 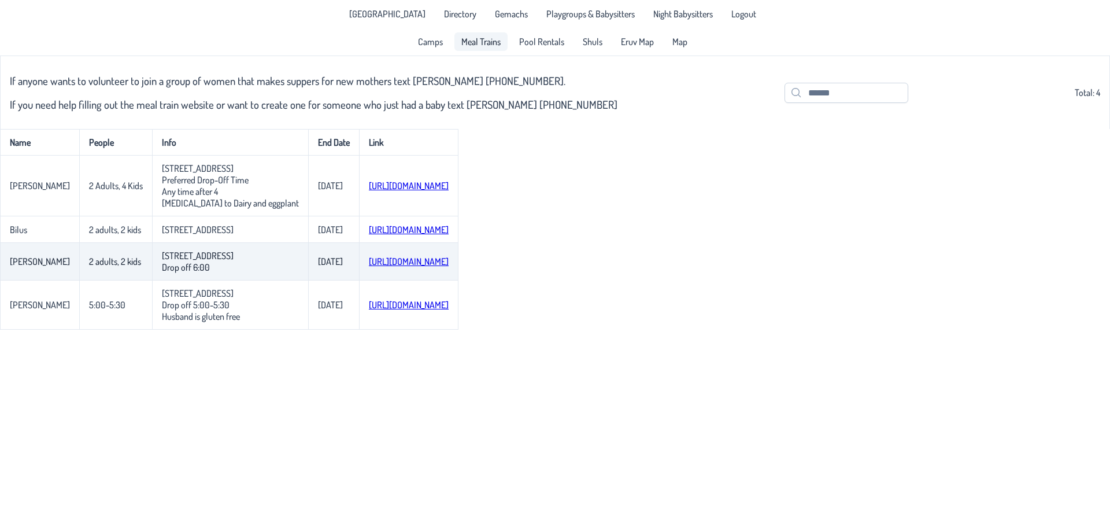 I want to click on span: Night Babysitters, so click(x=683, y=14).